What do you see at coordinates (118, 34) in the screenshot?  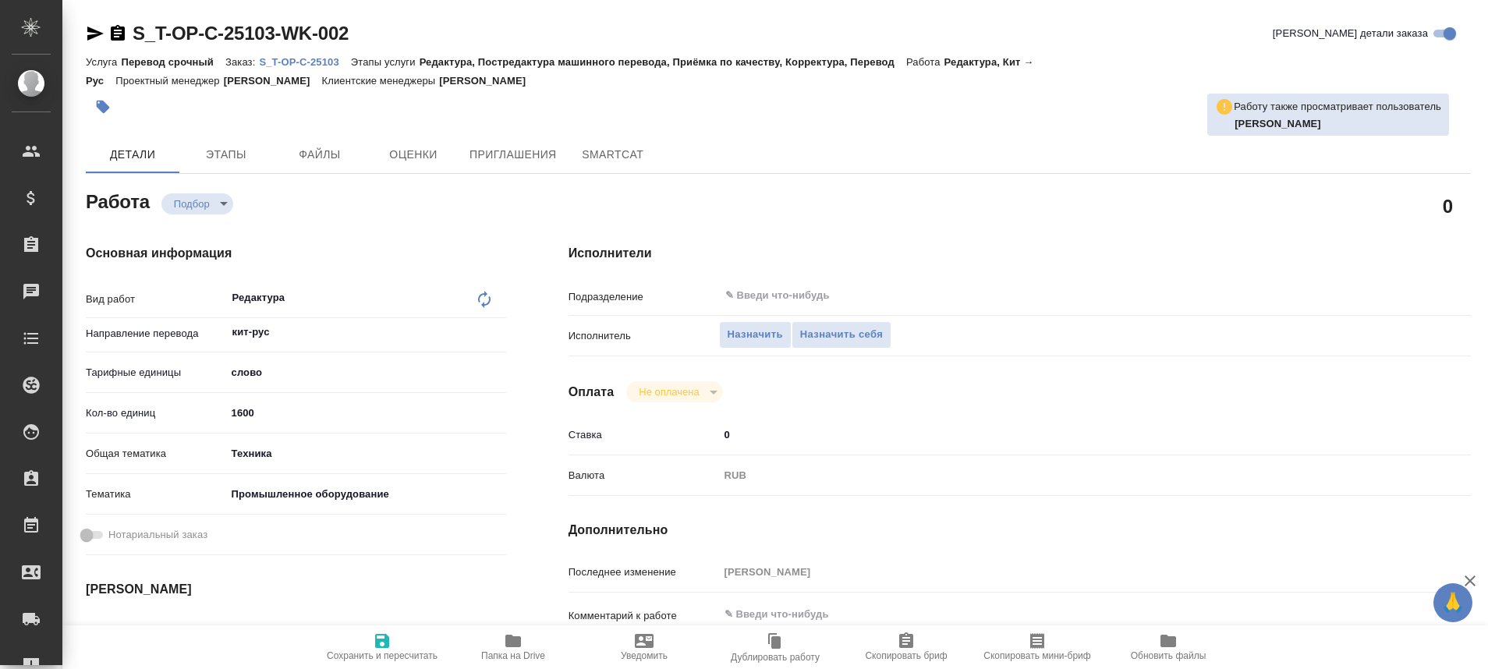 I see `button: Скопировать ссылку` at bounding box center [118, 34].